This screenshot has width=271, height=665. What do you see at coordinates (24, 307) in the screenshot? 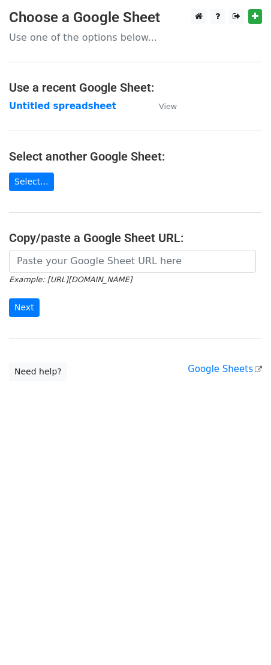
I see `input: Next` at bounding box center [24, 307].